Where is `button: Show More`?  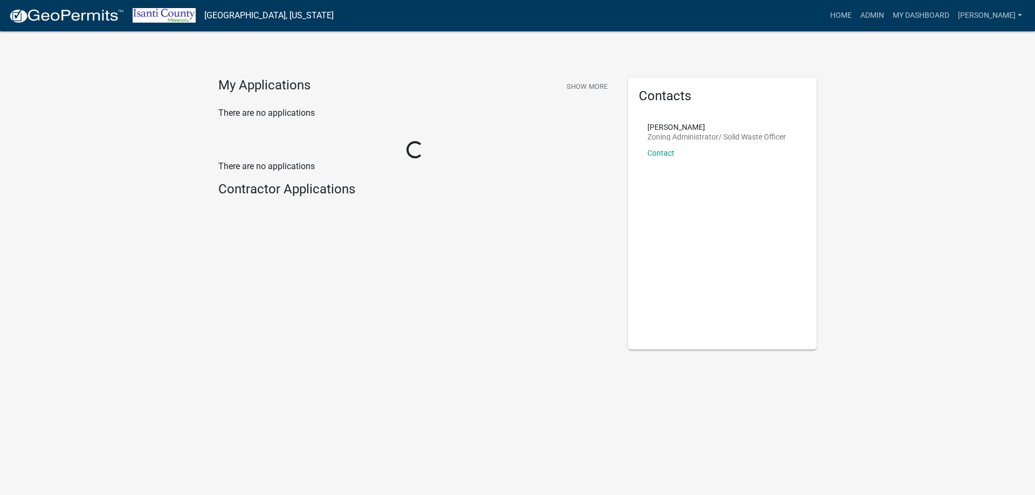 button: Show More is located at coordinates (587, 86).